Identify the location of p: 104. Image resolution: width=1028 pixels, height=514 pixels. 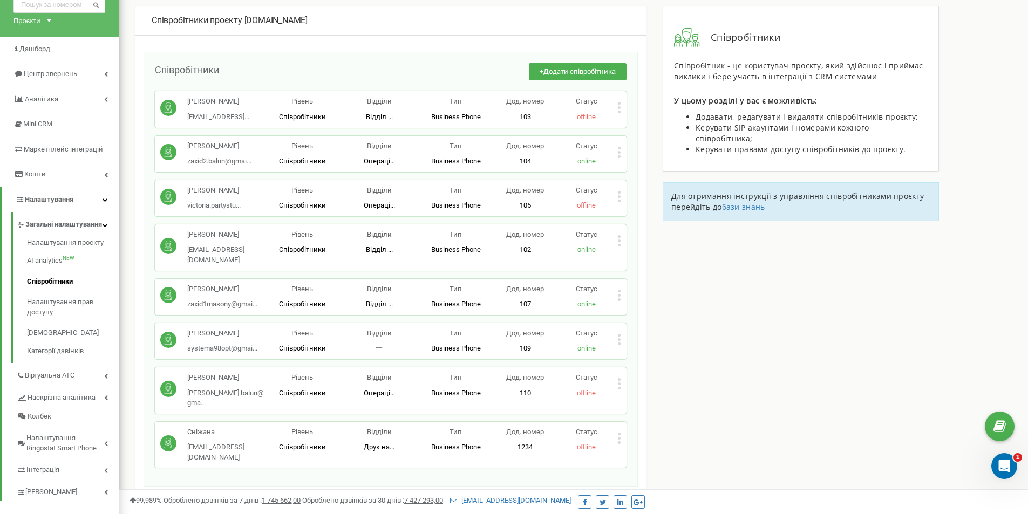
(525, 161).